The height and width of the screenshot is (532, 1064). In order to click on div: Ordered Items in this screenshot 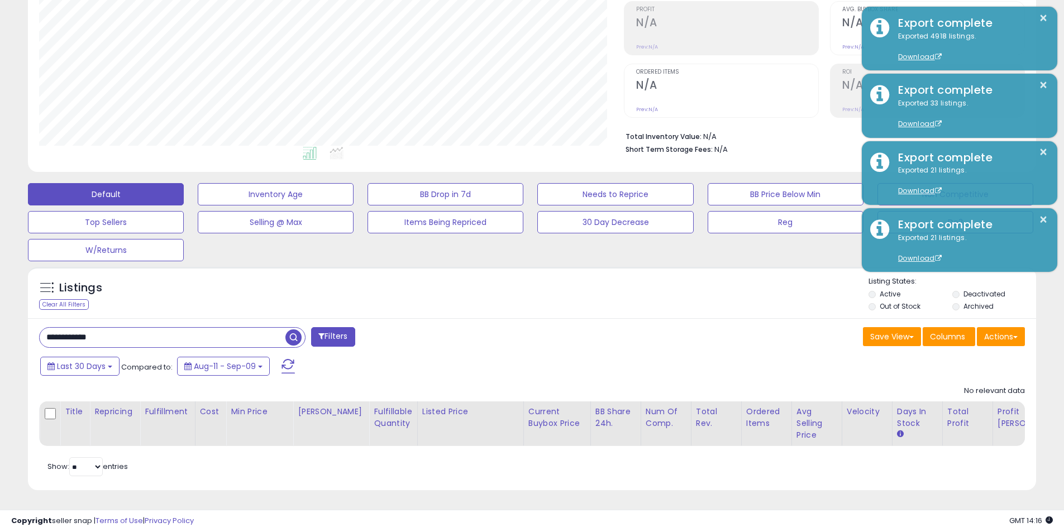, I will do `click(766, 418)`.